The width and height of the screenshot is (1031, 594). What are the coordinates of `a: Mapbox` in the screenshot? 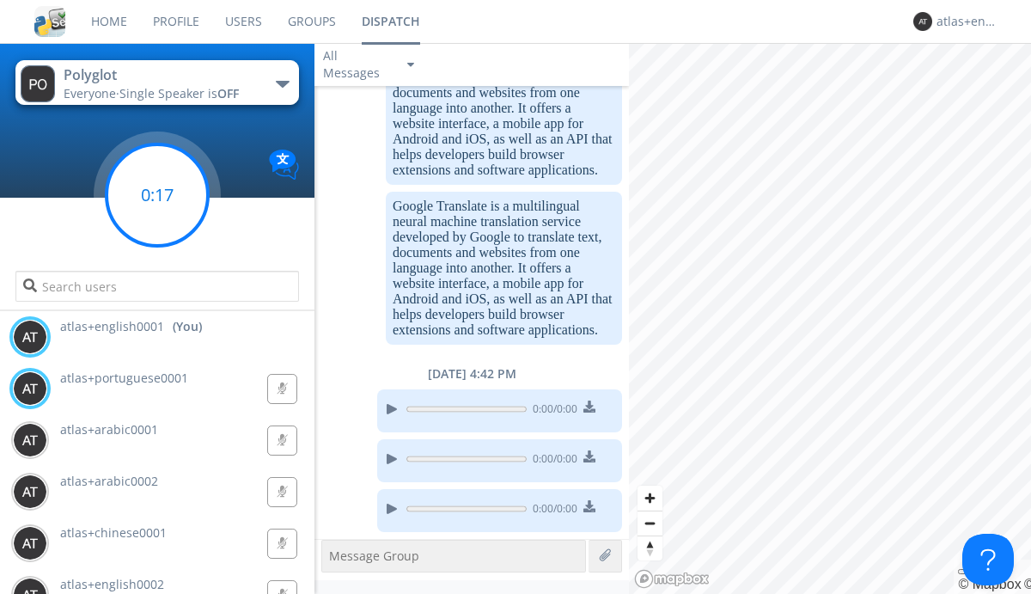 It's located at (989, 583).